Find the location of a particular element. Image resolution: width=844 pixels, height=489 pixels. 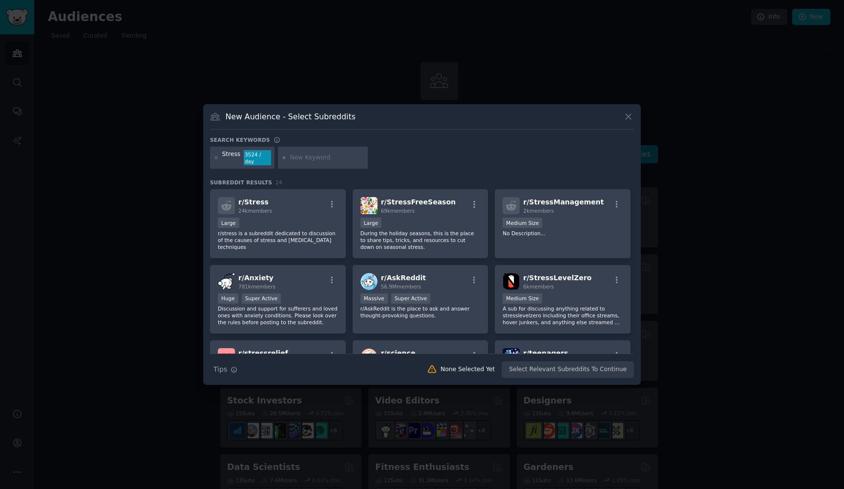

img: AskReddit is located at coordinates (369, 281).